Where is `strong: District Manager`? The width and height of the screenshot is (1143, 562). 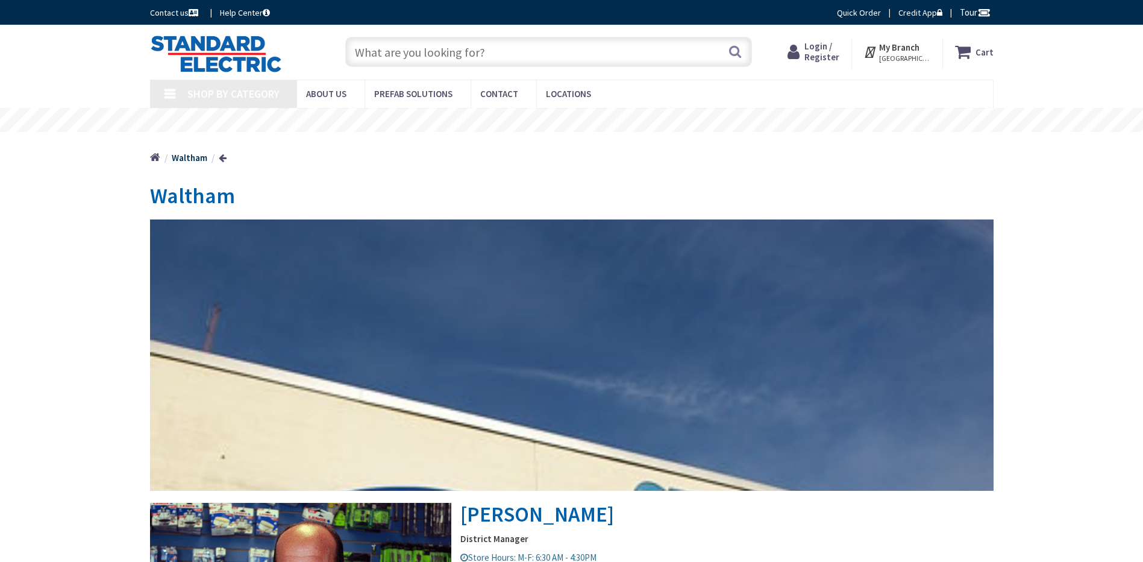
strong: District Manager is located at coordinates (572, 538).